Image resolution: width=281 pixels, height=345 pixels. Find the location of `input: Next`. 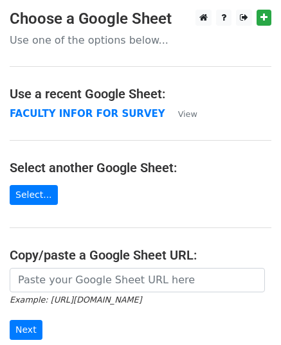

input: Next is located at coordinates (26, 330).